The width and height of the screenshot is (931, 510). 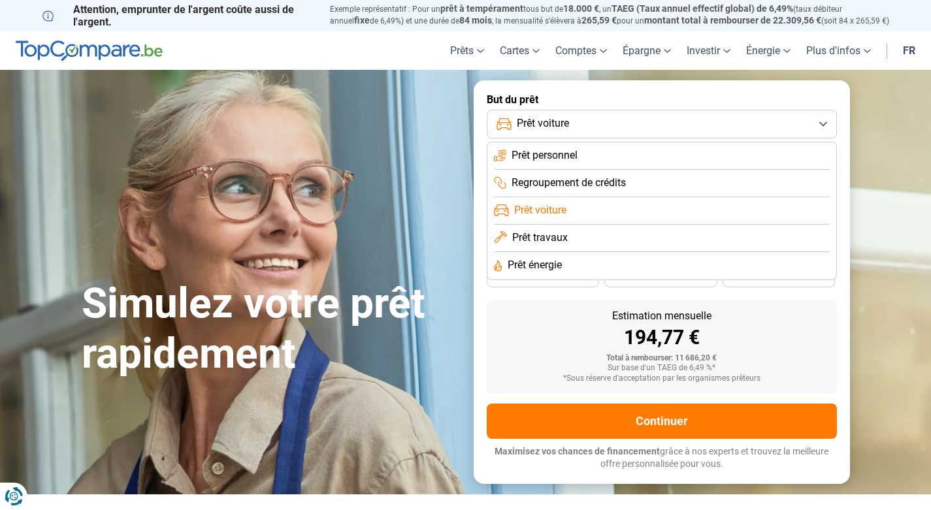 I want to click on div: Estimation mensuelle, so click(x=662, y=316).